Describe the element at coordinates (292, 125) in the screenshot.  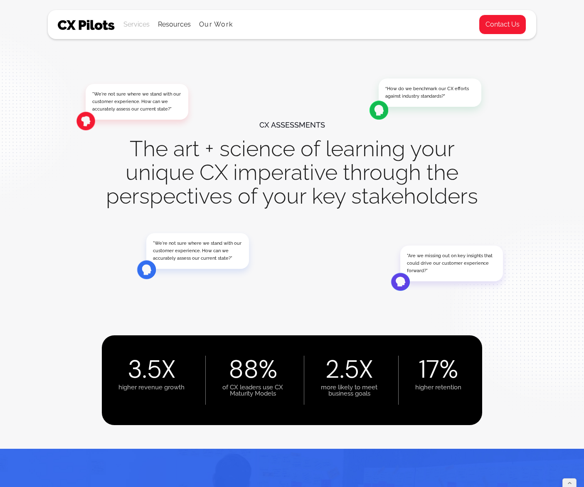
I see `div: CX ASSESSMENTS` at that location.